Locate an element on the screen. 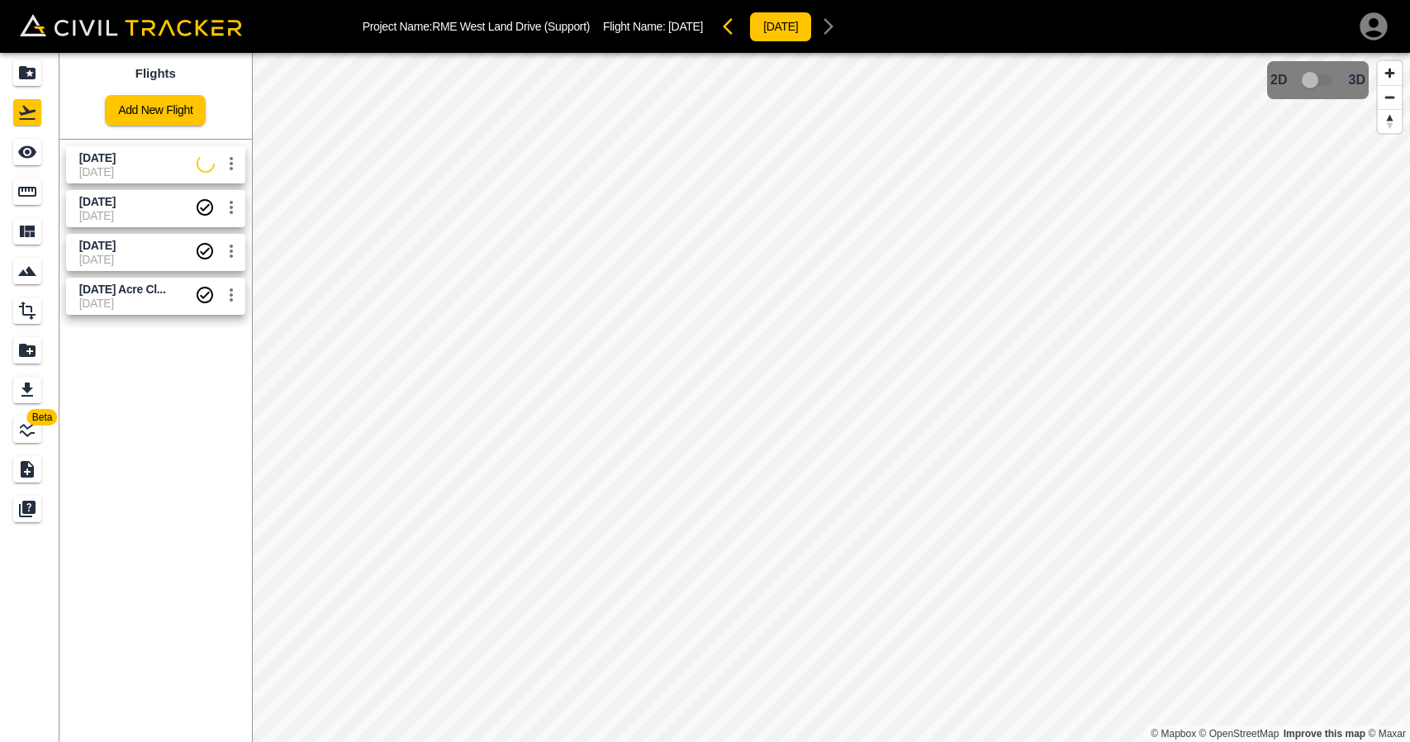 The width and height of the screenshot is (1410, 742). img: Civil Tracker is located at coordinates (131, 26).